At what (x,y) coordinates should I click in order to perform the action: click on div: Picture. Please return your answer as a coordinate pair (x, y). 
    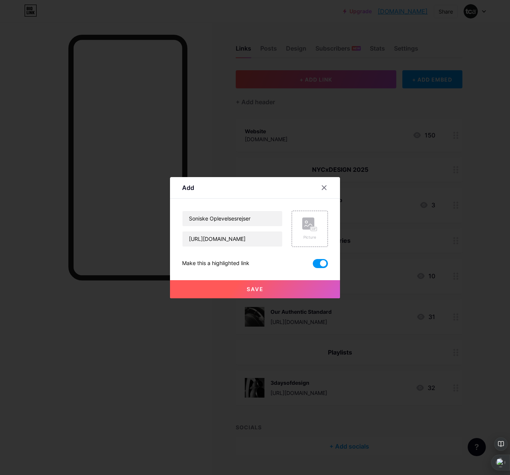
    Looking at the image, I should click on (310, 237).